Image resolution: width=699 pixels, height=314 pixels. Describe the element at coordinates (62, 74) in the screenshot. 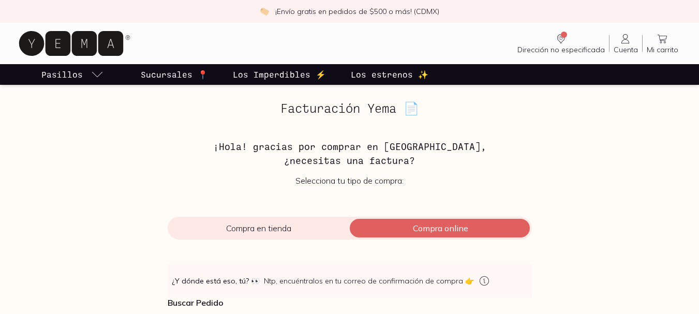

I see `p: Pasillos` at that location.